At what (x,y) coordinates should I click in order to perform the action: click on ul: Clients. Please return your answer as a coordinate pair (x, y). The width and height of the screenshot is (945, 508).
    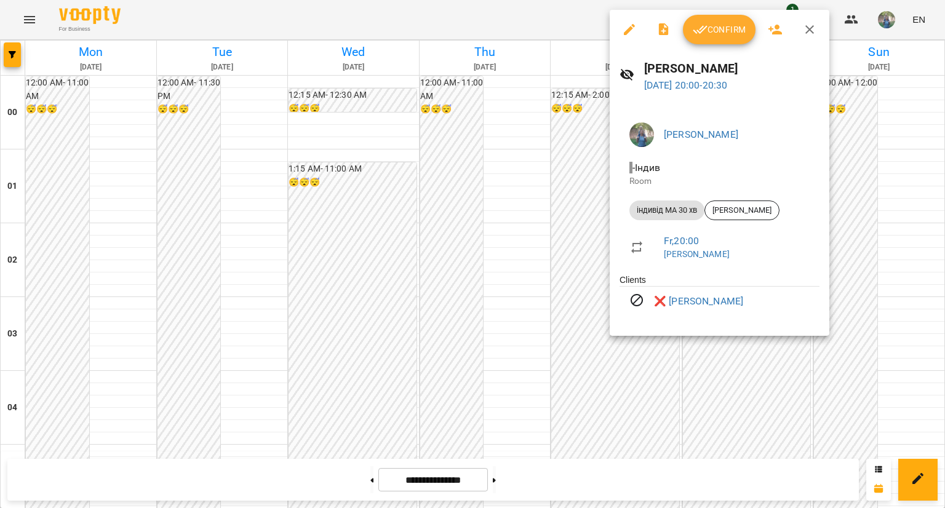
    Looking at the image, I should click on (719, 297).